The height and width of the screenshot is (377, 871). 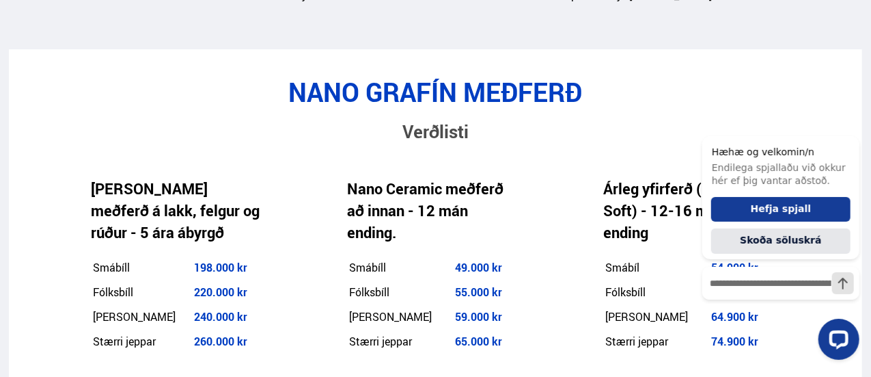 What do you see at coordinates (221, 316) in the screenshot?
I see `span: 240.000 kr` at bounding box center [221, 316].